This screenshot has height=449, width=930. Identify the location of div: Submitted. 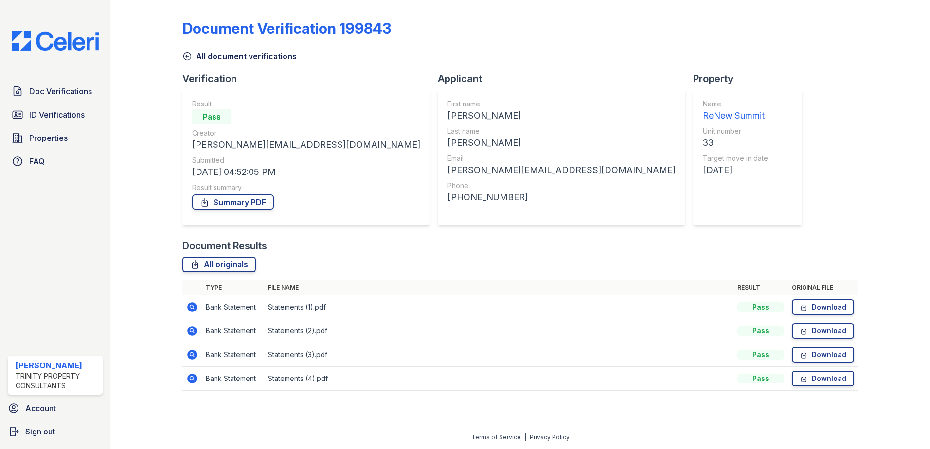
(306, 160).